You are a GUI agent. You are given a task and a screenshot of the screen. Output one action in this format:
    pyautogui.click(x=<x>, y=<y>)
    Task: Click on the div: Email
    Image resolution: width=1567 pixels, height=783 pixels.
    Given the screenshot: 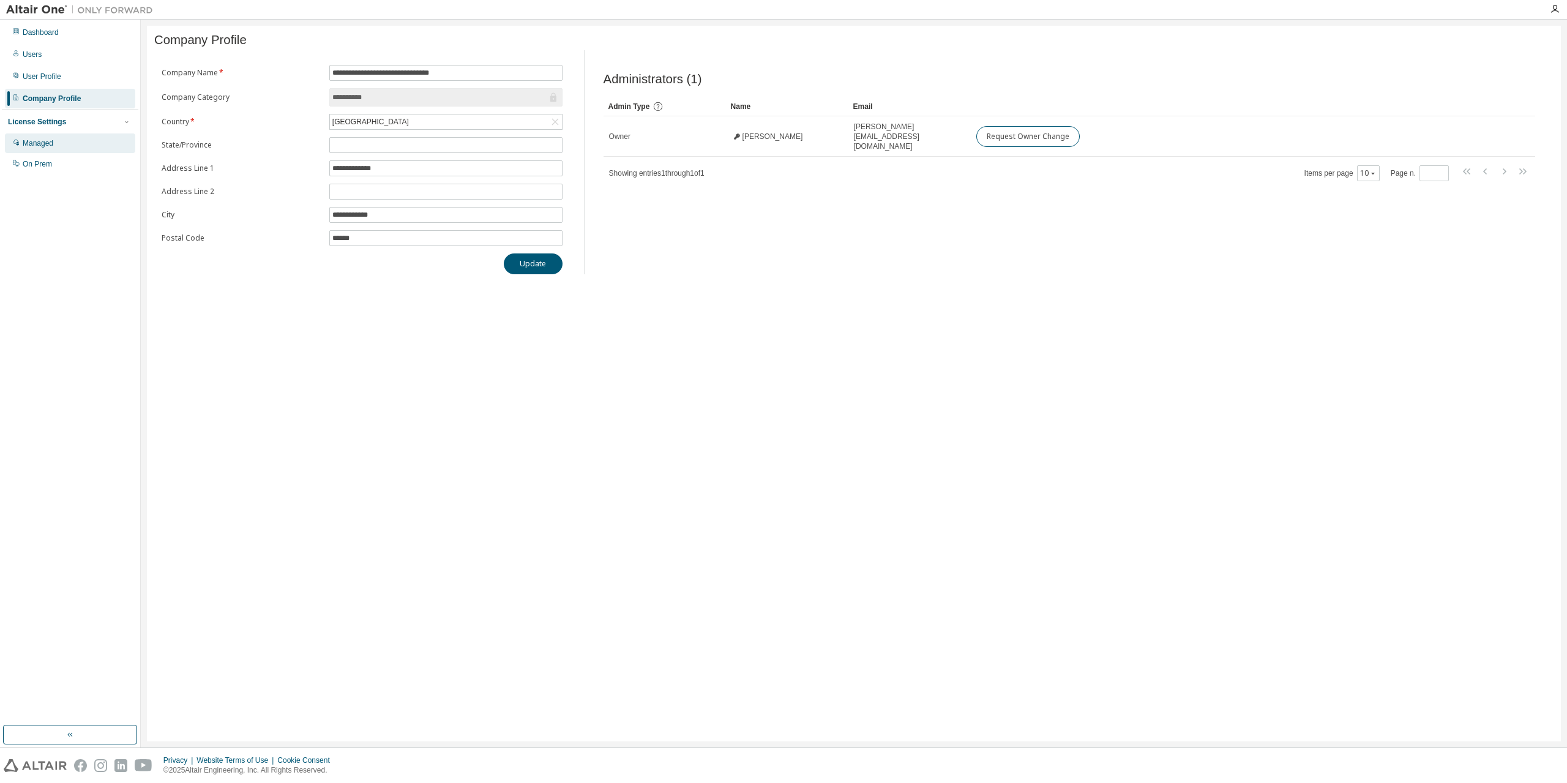 What is the action you would take?
    pyautogui.click(x=910, y=107)
    